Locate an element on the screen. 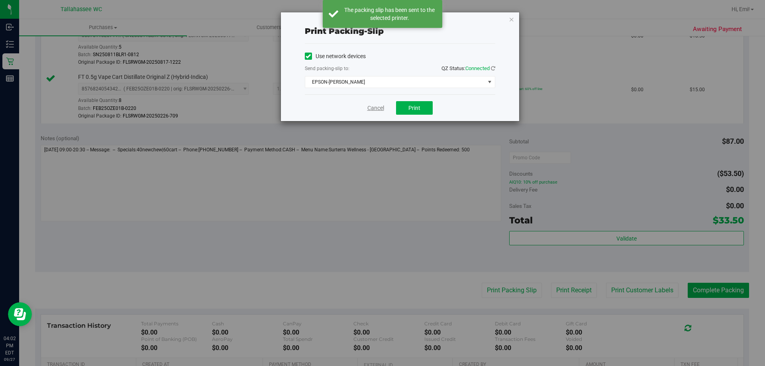  div: The packing slip has been sent to the selected printer. is located at coordinates (389, 14).